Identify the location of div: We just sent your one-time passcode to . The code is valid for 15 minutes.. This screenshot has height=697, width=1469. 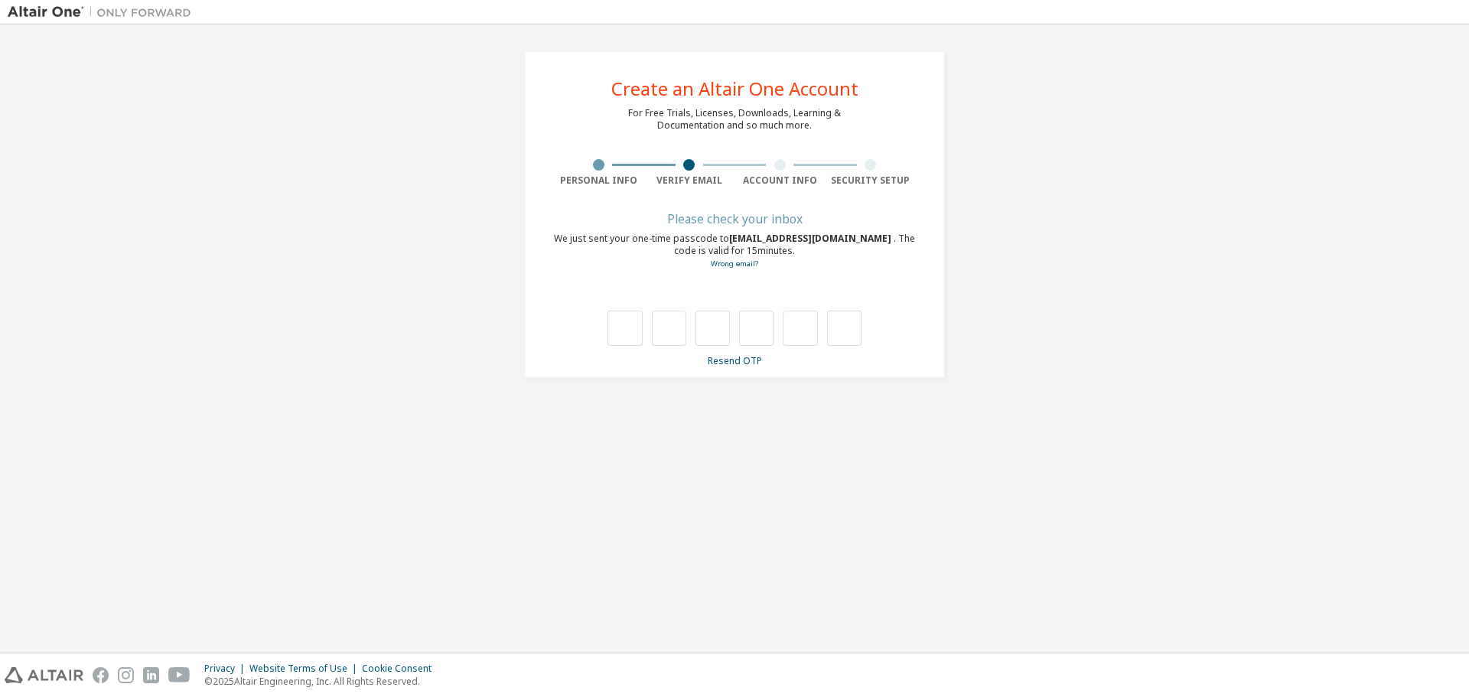
(735, 251).